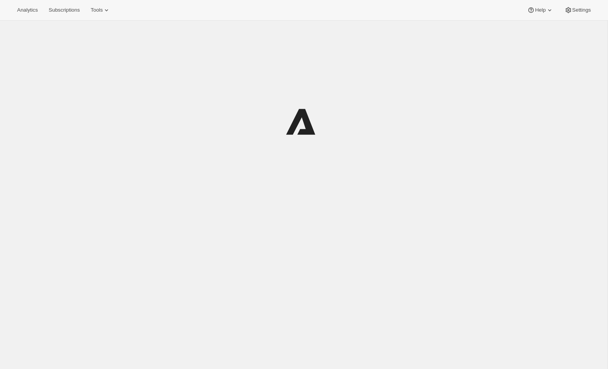 The width and height of the screenshot is (608, 369). I want to click on button: Subscriptions, so click(64, 10).